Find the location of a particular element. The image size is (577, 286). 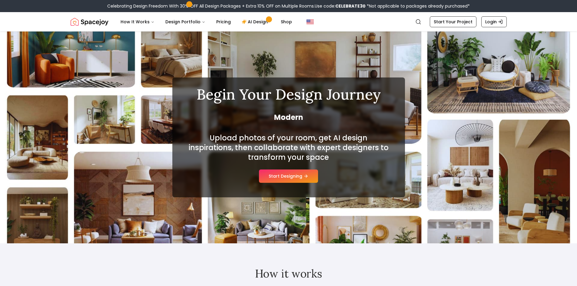

span: Modern is located at coordinates (289, 118).